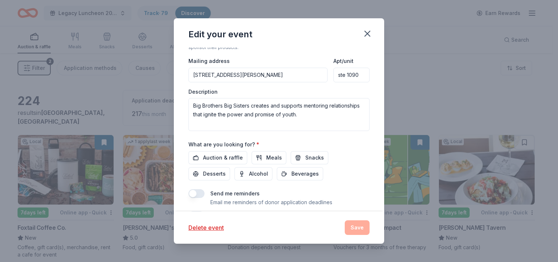 This screenshot has height=262, width=558. Describe the element at coordinates (258, 75) in the screenshot. I see `input: Enter a US address` at that location.